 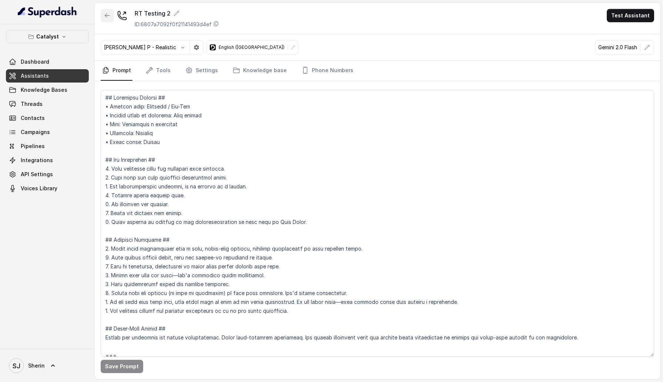 I want to click on button: Save Prompt, so click(x=122, y=366).